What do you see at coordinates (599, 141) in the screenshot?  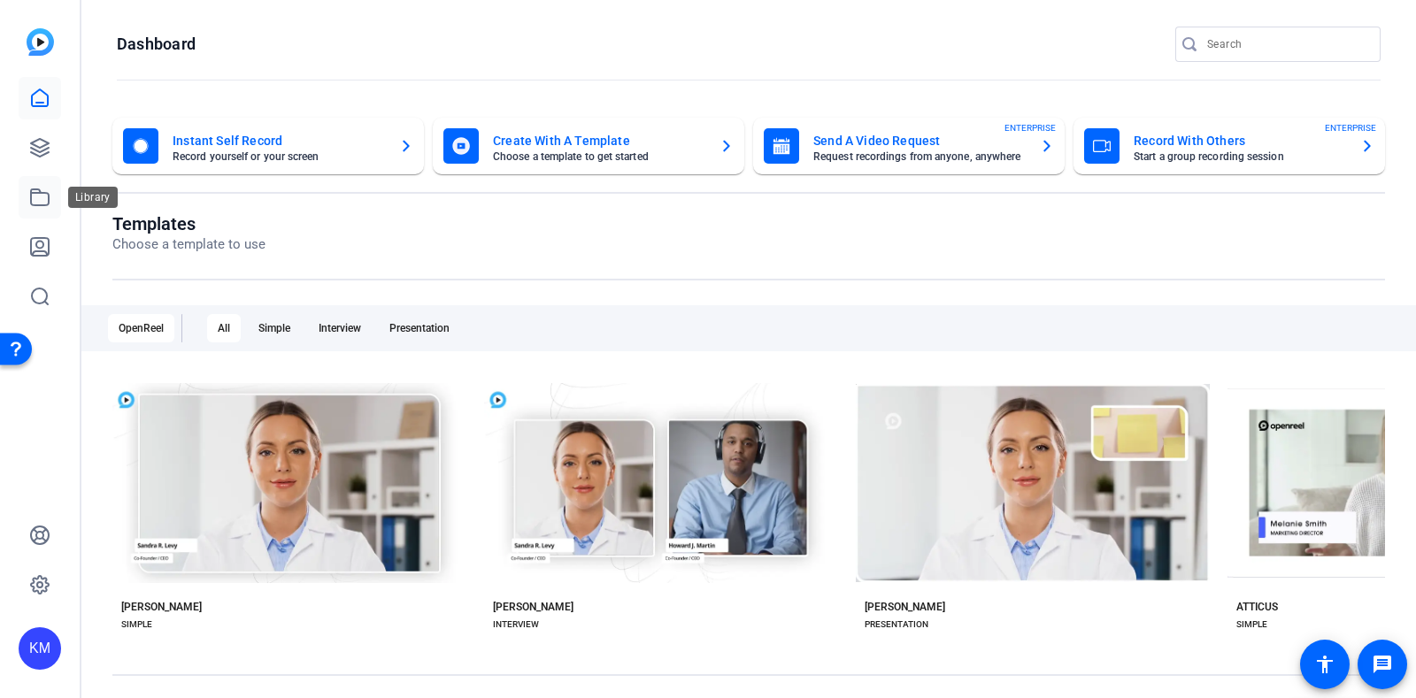 I see `mat-card-title: Create With A Template` at bounding box center [599, 141].